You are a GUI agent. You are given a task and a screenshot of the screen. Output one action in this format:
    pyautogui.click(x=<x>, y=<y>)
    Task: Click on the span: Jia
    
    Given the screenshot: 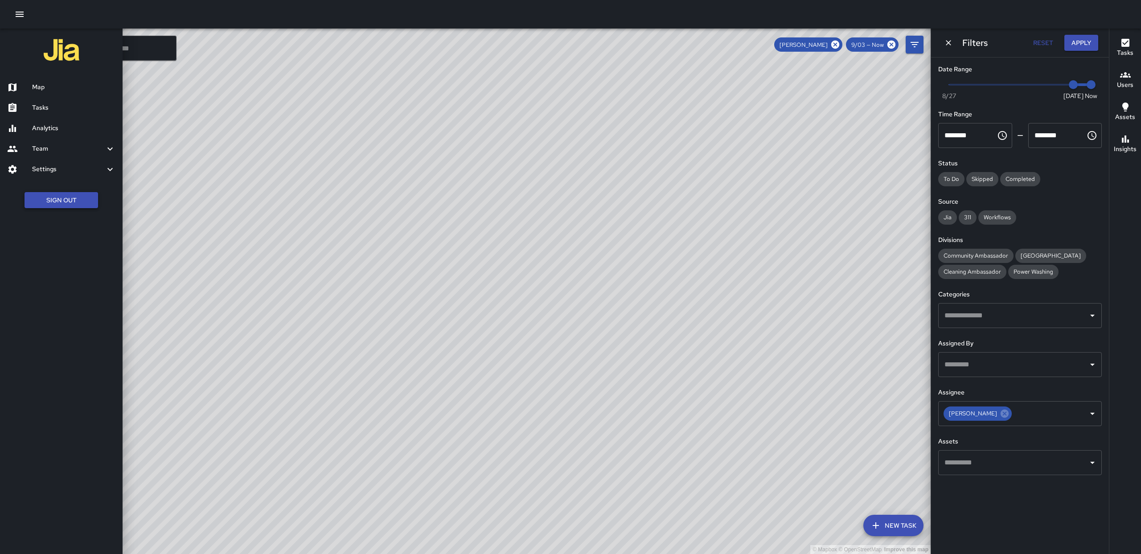 What is the action you would take?
    pyautogui.click(x=948, y=217)
    